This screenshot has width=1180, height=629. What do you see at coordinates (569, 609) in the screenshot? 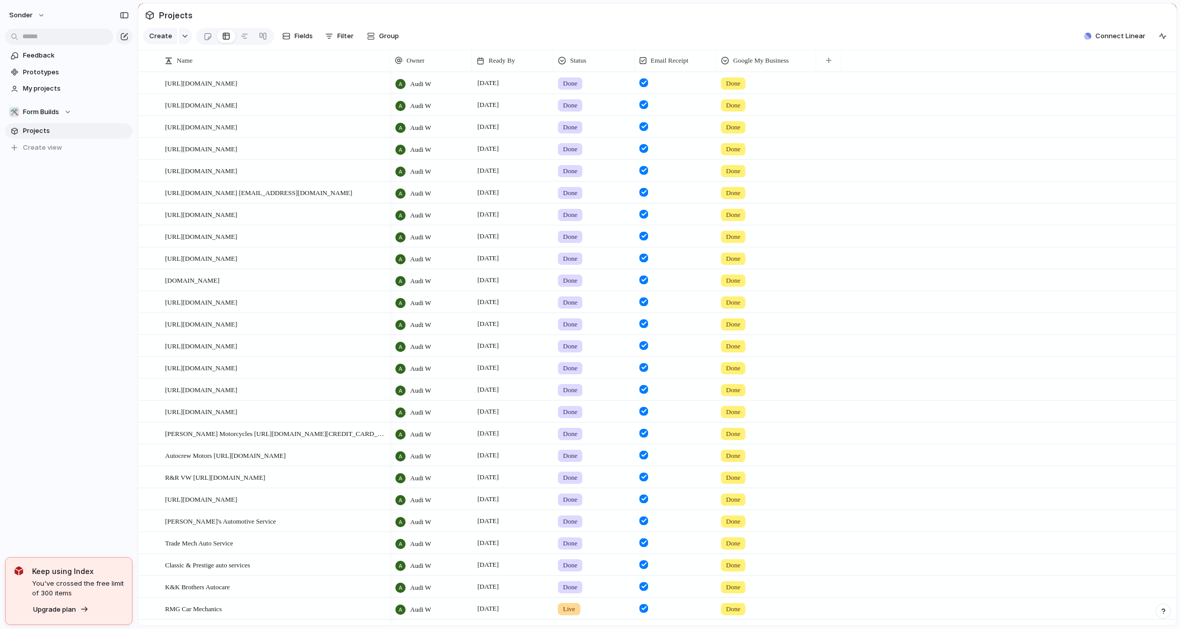
I see `span: Live` at bounding box center [569, 609].